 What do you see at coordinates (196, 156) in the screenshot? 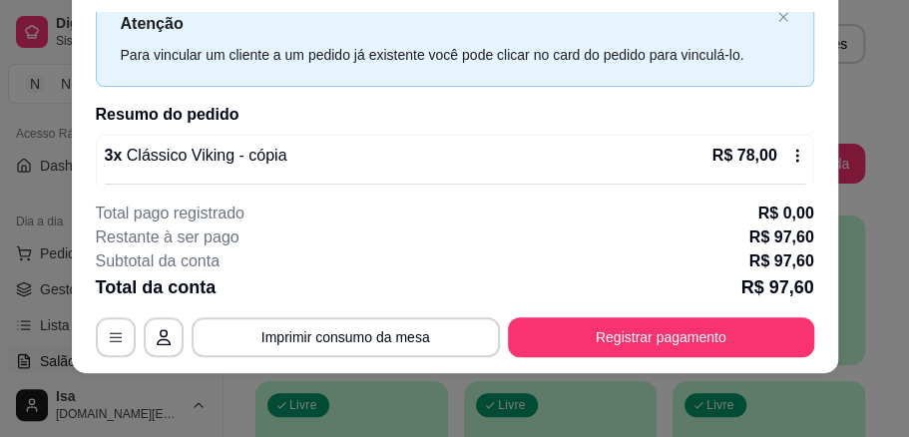
I see `p: 3 x` at bounding box center [196, 156].